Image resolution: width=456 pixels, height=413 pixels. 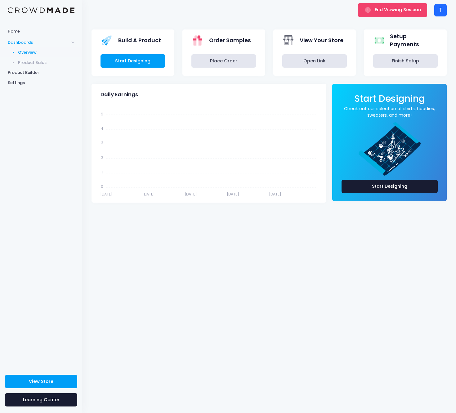 What do you see at coordinates (41, 10) in the screenshot?
I see `img: Logo` at bounding box center [41, 10].